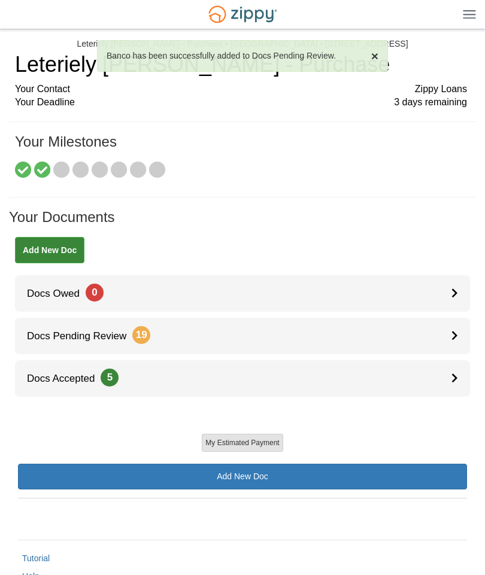 The image size is (485, 575). I want to click on span: Docs Accepted, so click(66, 378).